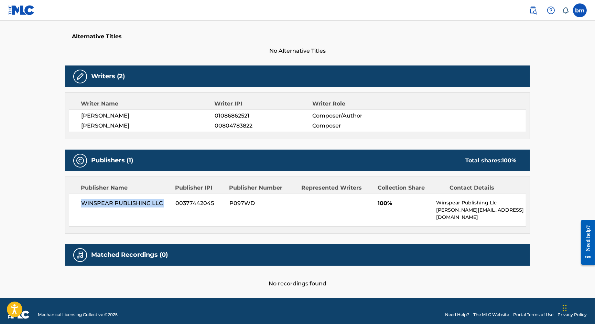  What do you see at coordinates (411, 188) in the screenshot?
I see `div: Collection Share` at bounding box center [411, 188].